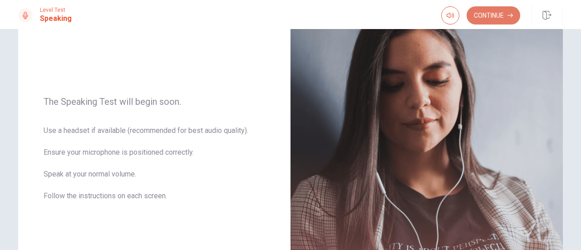 This screenshot has height=250, width=581. What do you see at coordinates (154, 169) in the screenshot?
I see `span: Use a headset if available (recommended for best audio quality). Ensure your microphone is positi...` at bounding box center [154, 169].